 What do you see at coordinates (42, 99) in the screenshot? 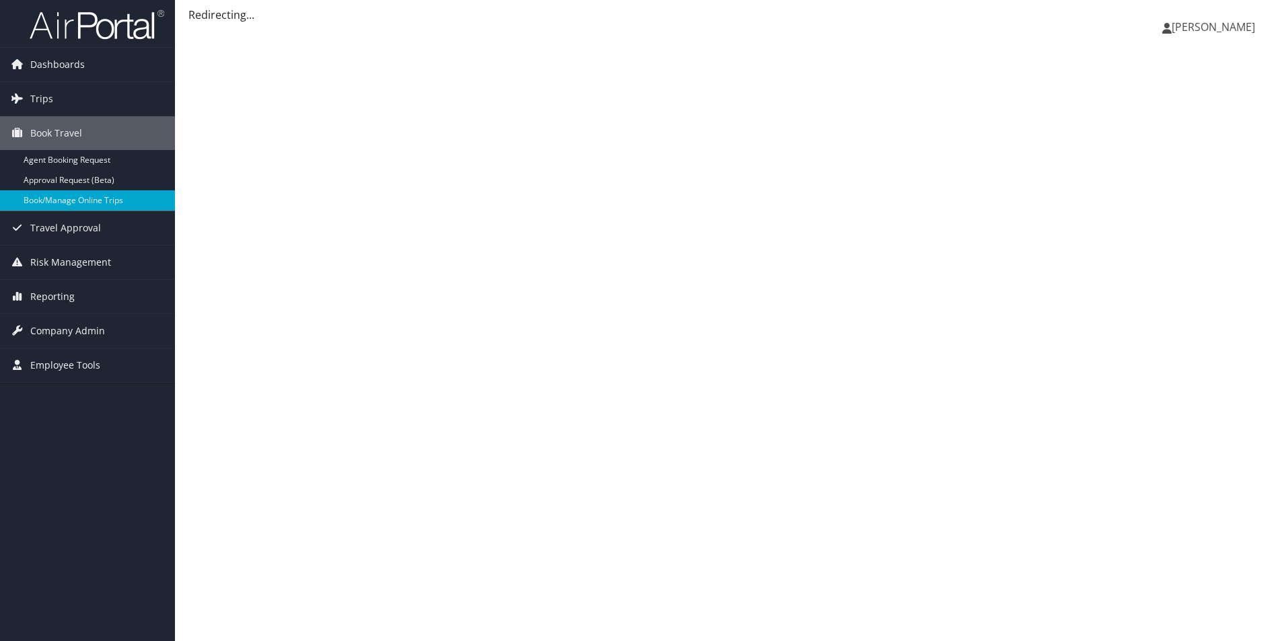
I see `span: Trips` at bounding box center [42, 99].